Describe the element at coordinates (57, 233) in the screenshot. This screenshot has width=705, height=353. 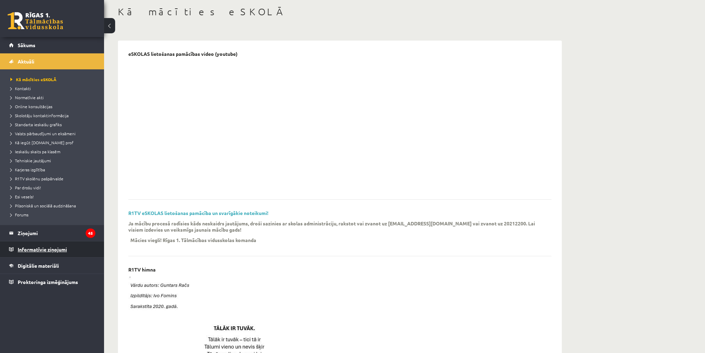
I see `legend: Ziņojumi` at that location.